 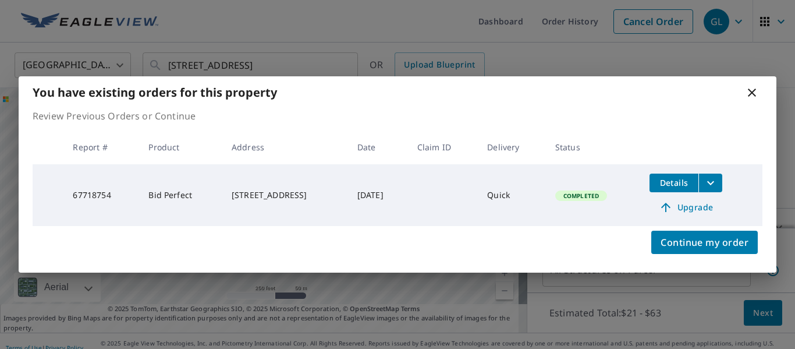 I want to click on th: Claim ID, so click(x=443, y=147).